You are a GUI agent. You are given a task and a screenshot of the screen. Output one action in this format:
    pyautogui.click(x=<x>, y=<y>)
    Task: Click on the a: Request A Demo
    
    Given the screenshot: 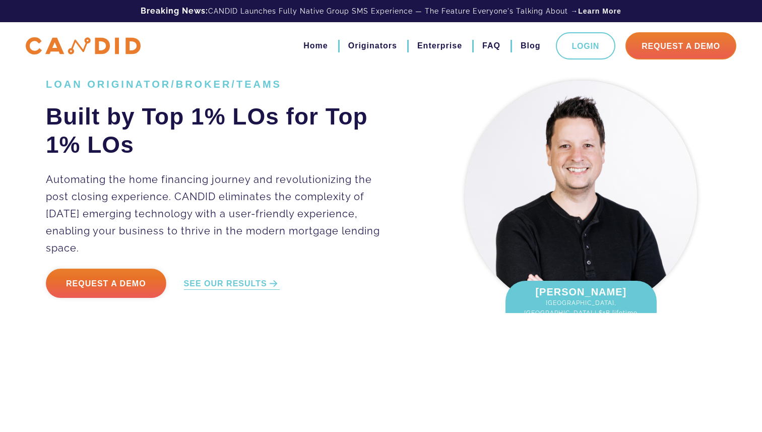 What is the action you would take?
    pyautogui.click(x=681, y=46)
    